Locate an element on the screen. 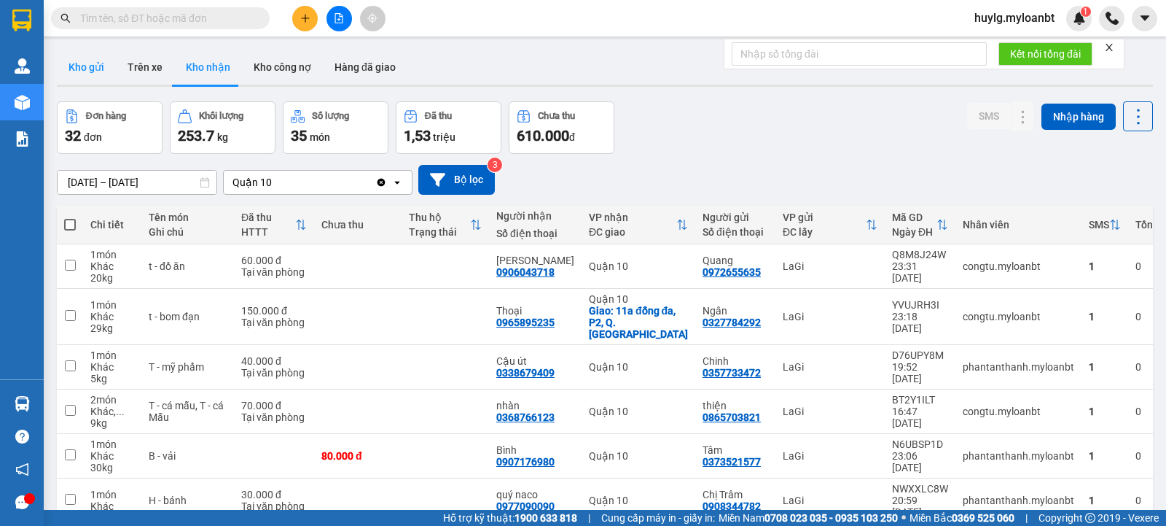 Image resolution: width=1166 pixels, height=526 pixels. span: aim is located at coordinates (373, 18).